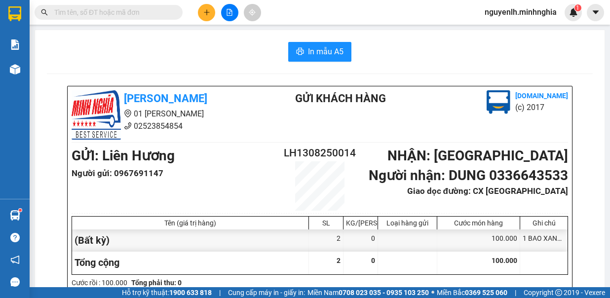 The image size is (610, 298). I want to click on div: 1 BAO XANH+1 TH XỐP, so click(544, 241).